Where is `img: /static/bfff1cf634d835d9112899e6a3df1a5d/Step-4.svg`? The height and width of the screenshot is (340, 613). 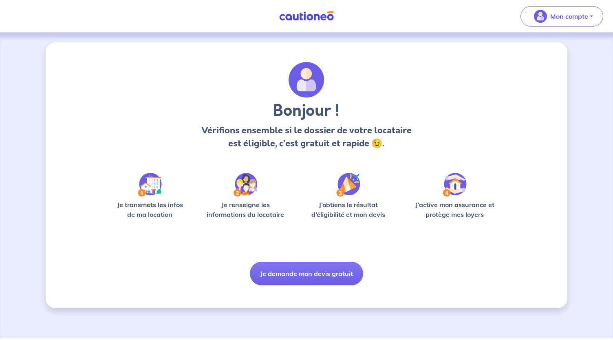
img: /static/bfff1cf634d835d9112899e6a3df1a5d/Step-4.svg is located at coordinates (455, 185).